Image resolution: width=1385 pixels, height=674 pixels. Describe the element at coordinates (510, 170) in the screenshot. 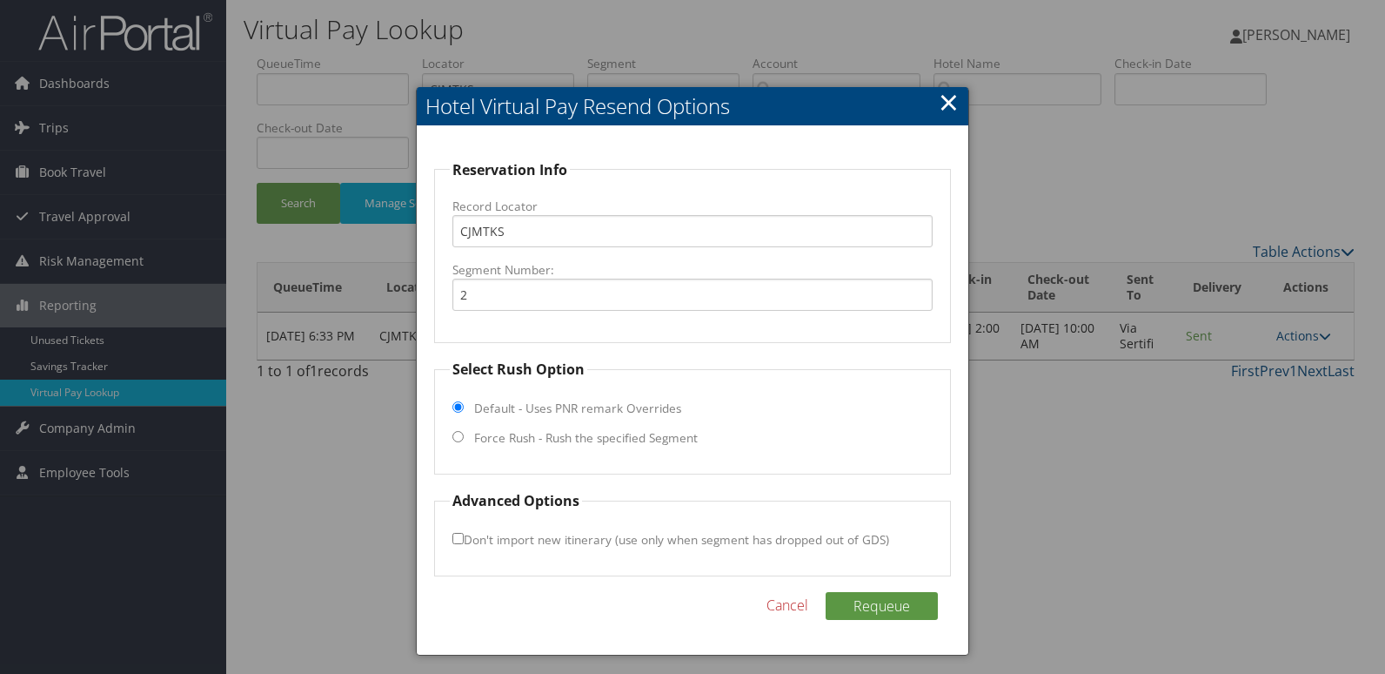

I see `legend: Reservation Info` at that location.